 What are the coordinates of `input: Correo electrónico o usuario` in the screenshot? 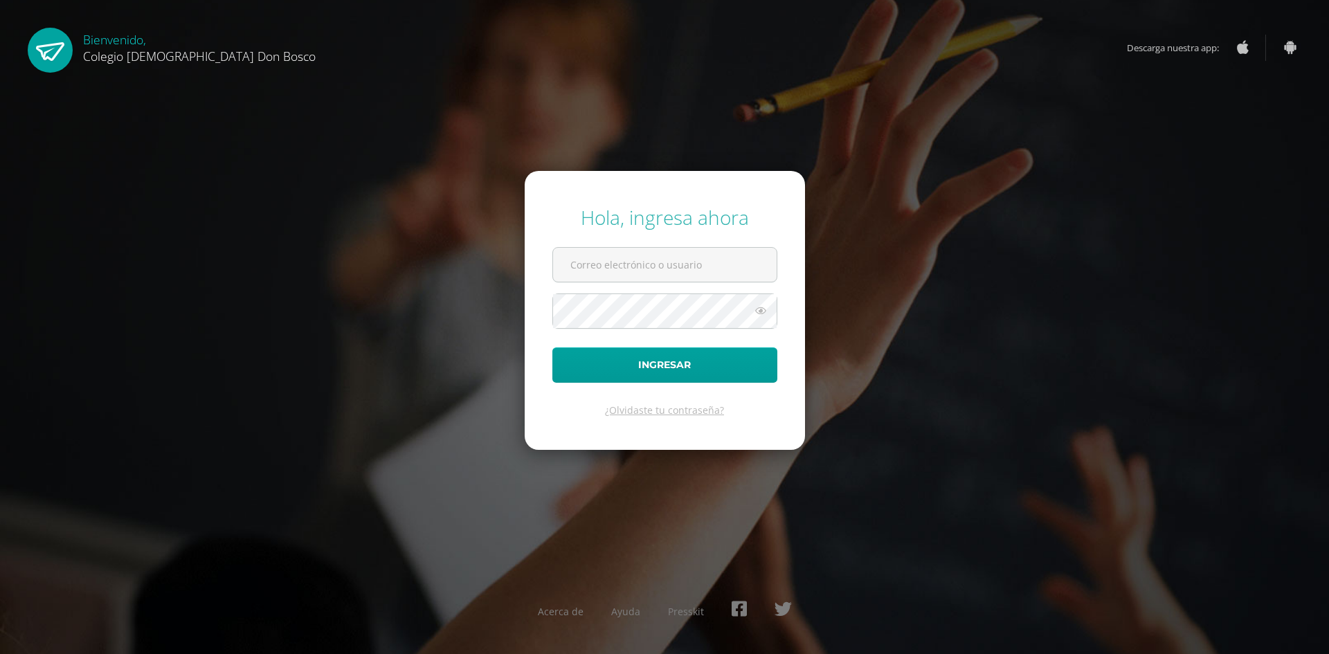 It's located at (664, 264).